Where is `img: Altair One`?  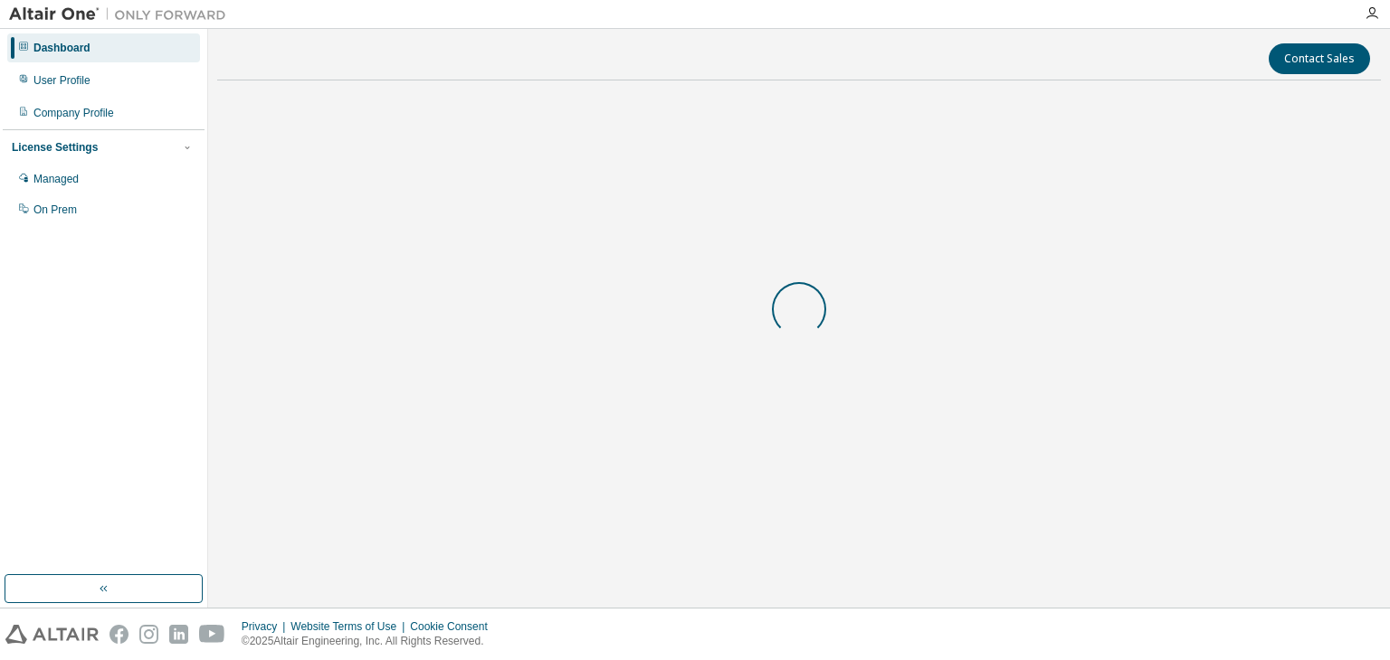 img: Altair One is located at coordinates (122, 14).